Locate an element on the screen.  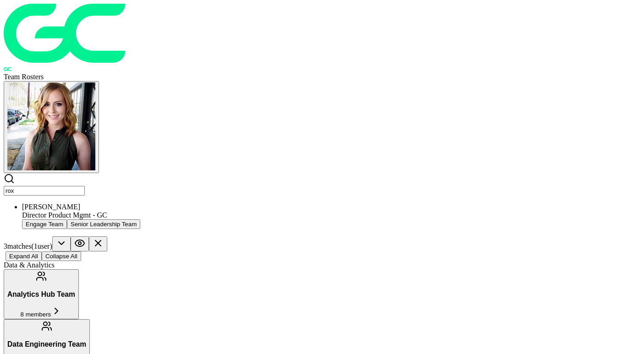
h3: Data Engineering Team is located at coordinates (47, 345).